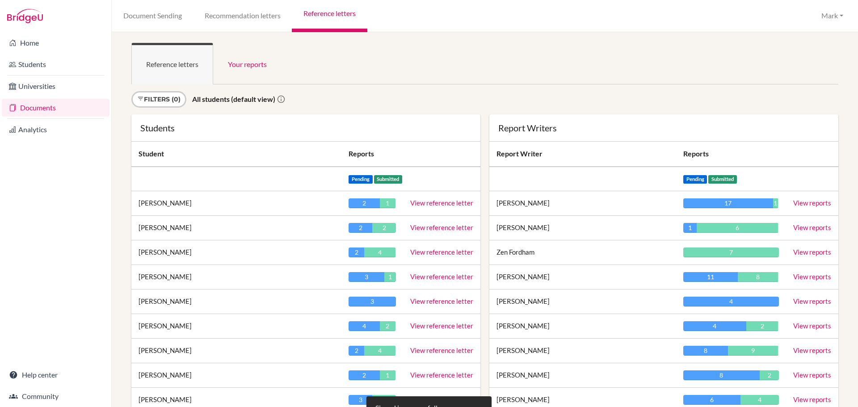 Image resolution: width=858 pixels, height=407 pixels. What do you see at coordinates (25, 16) in the screenshot?
I see `img: Bridge-U` at bounding box center [25, 16].